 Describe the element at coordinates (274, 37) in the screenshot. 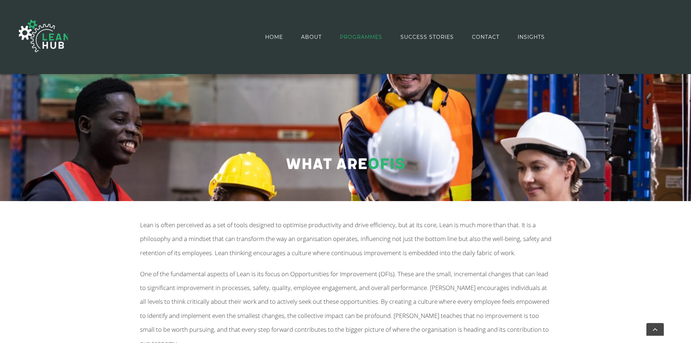

I see `span: HOME` at that location.